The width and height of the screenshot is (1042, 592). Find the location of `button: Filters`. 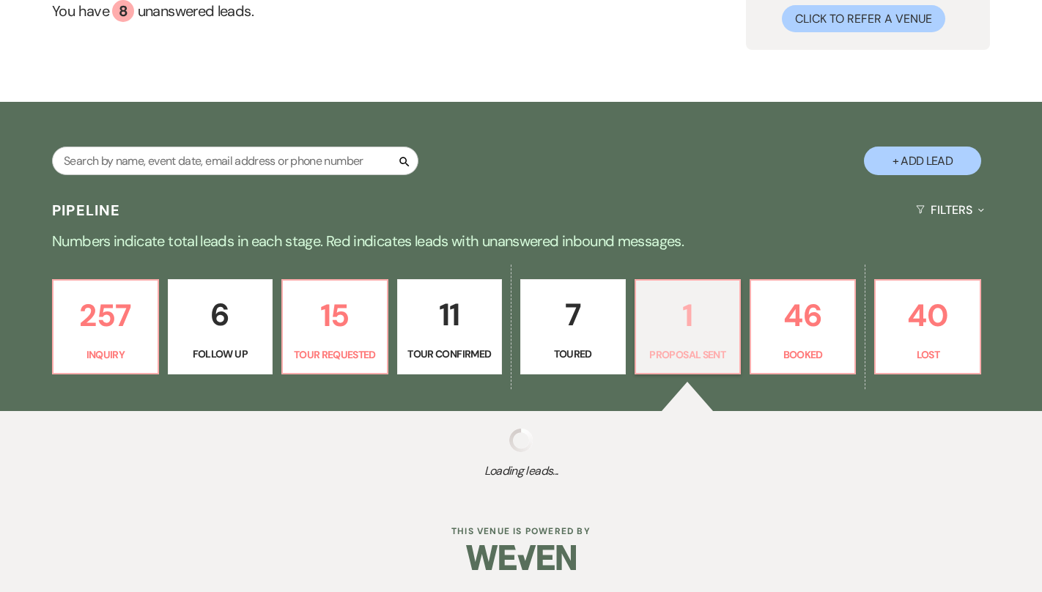

button: Filters is located at coordinates (950, 210).